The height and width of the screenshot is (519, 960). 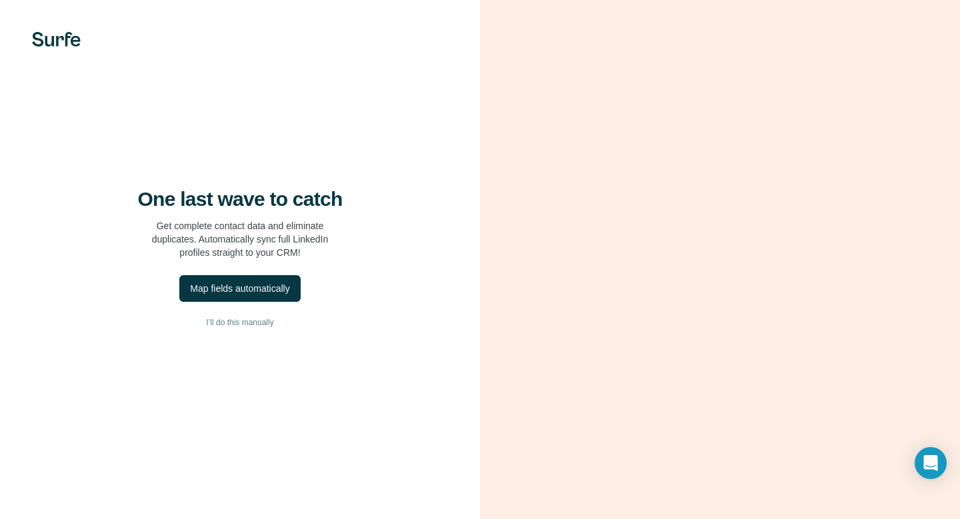 I want to click on h4: One last wave to catch, so click(x=240, y=199).